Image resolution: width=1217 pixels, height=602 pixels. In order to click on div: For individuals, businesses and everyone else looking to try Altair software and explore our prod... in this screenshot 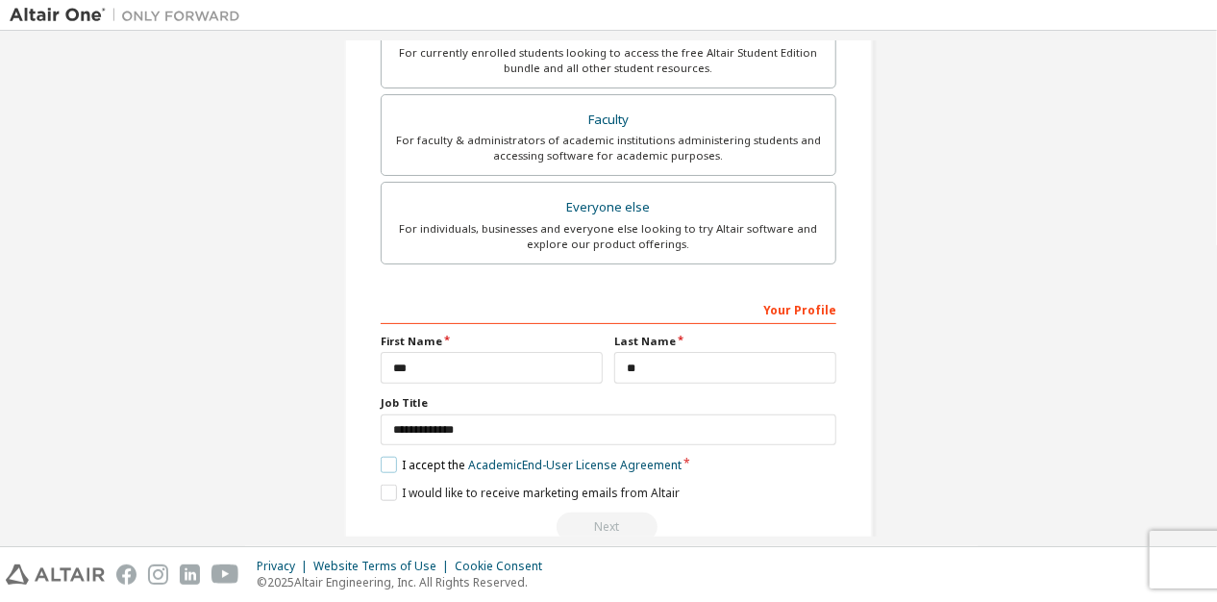, I will do `click(608, 236)`.